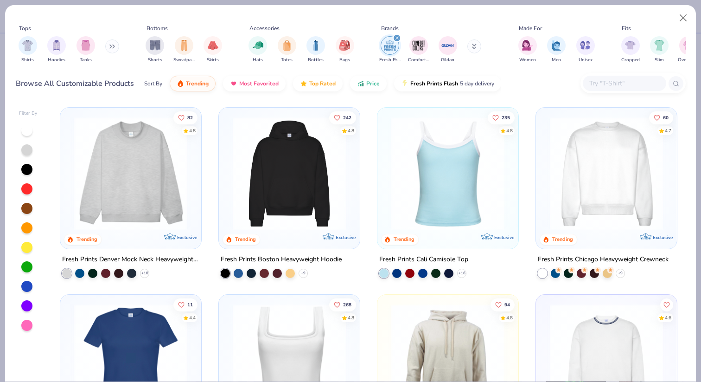 This screenshot has width=701, height=382. I want to click on img: 91acfc32-fd48-4d6b-bdad-a4c1a30ac3fc, so click(289, 173).